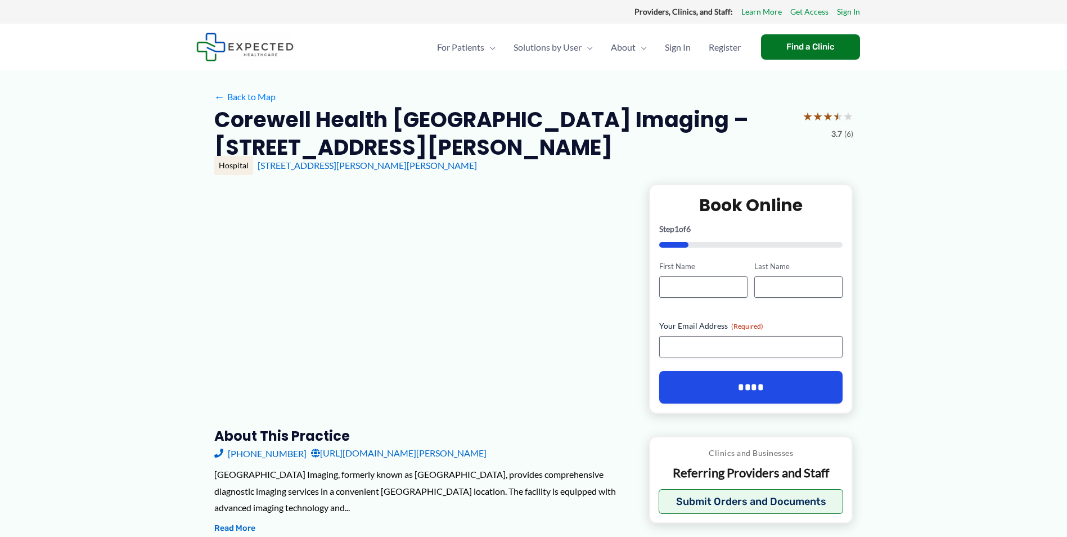  Describe the element at coordinates (725, 47) in the screenshot. I see `span: Register` at that location.